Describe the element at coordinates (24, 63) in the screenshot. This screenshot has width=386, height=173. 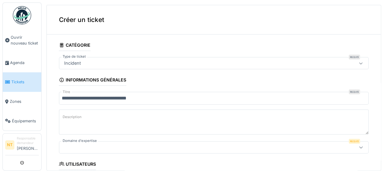
I see `span: Agenda` at that location.